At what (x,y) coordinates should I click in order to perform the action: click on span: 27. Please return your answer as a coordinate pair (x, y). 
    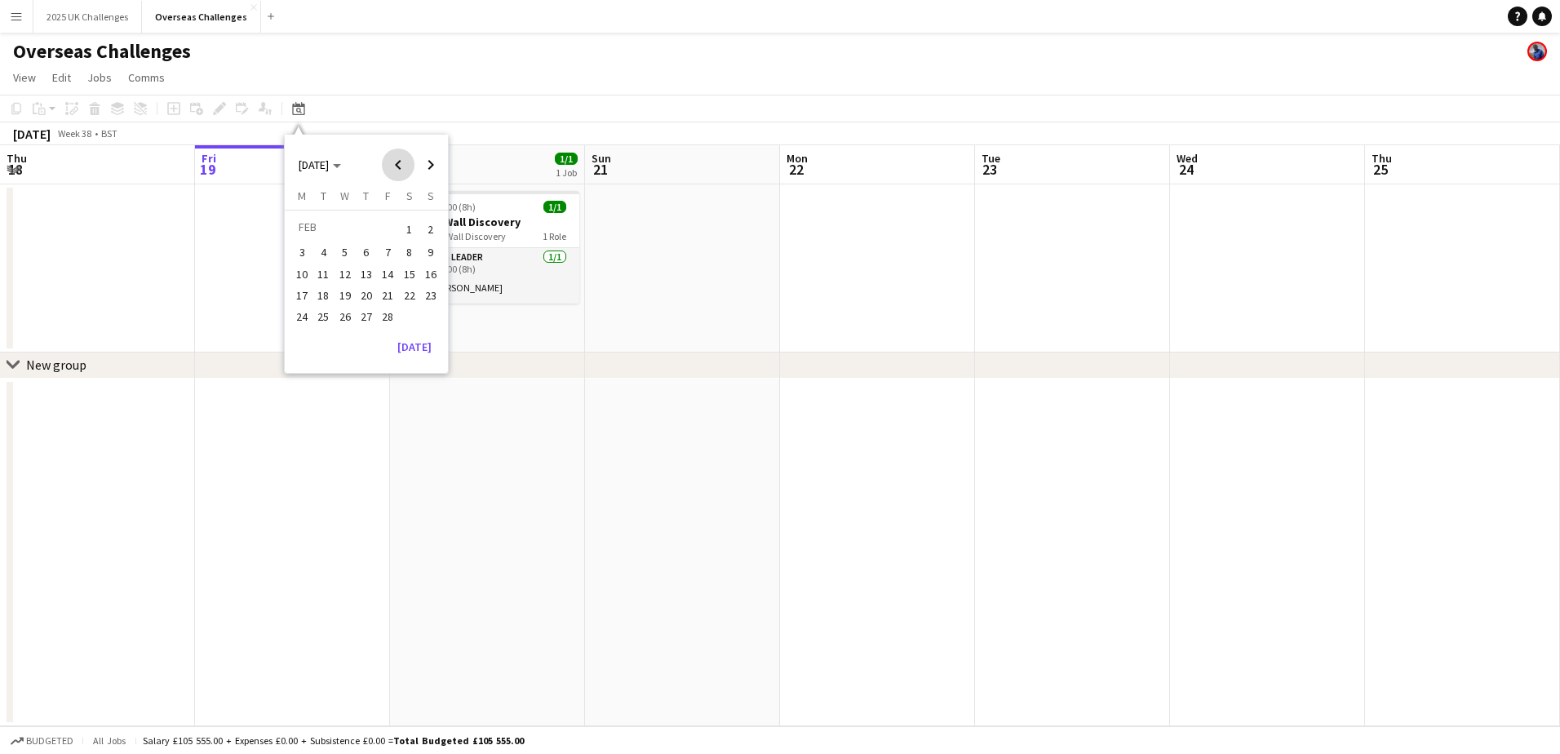
    Looking at the image, I should click on (366, 317).